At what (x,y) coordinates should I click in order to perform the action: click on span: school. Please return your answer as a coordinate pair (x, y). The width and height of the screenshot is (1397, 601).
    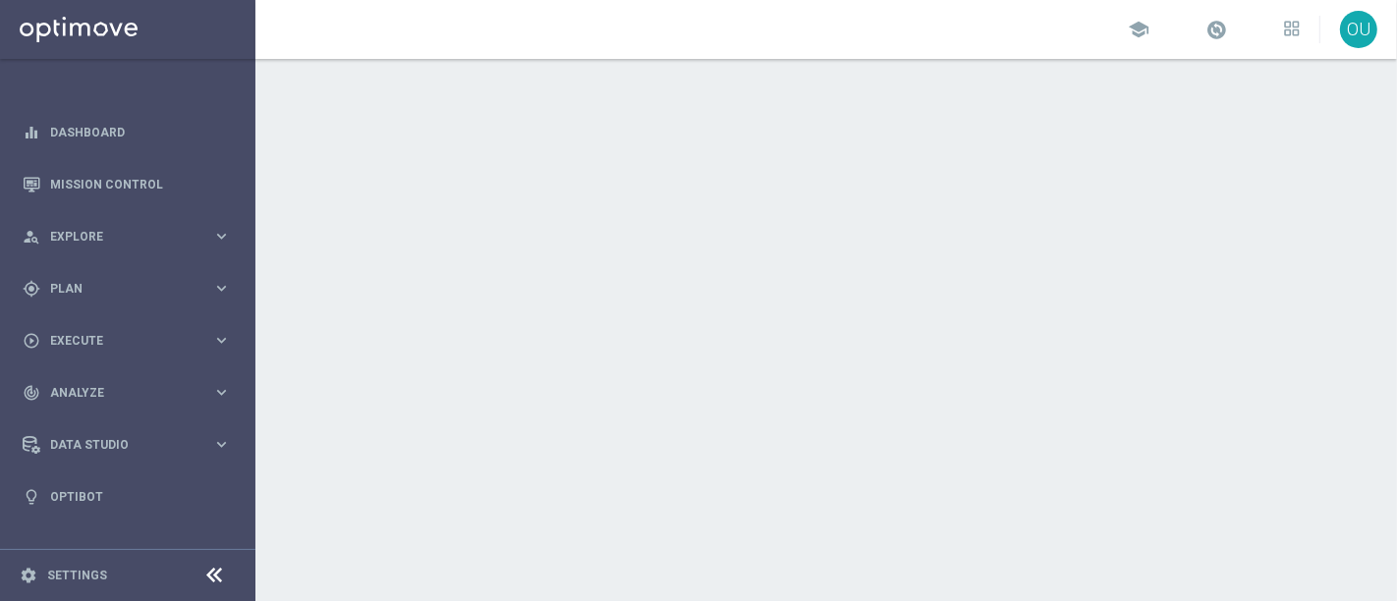
    Looking at the image, I should click on (1139, 29).